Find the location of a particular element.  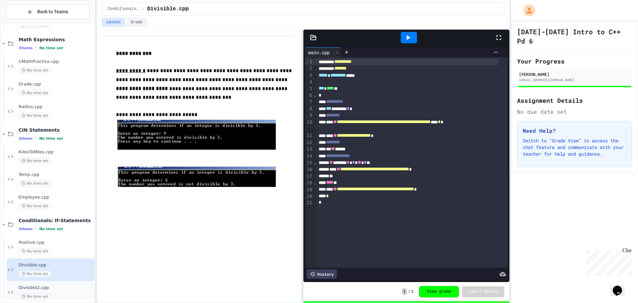

div: 4 is located at coordinates (309, 82).